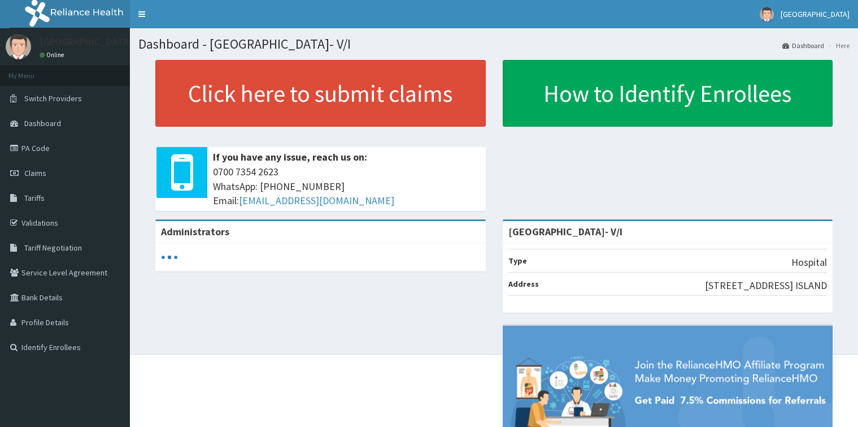 The height and width of the screenshot is (427, 858). I want to click on b: Type, so click(517, 260).